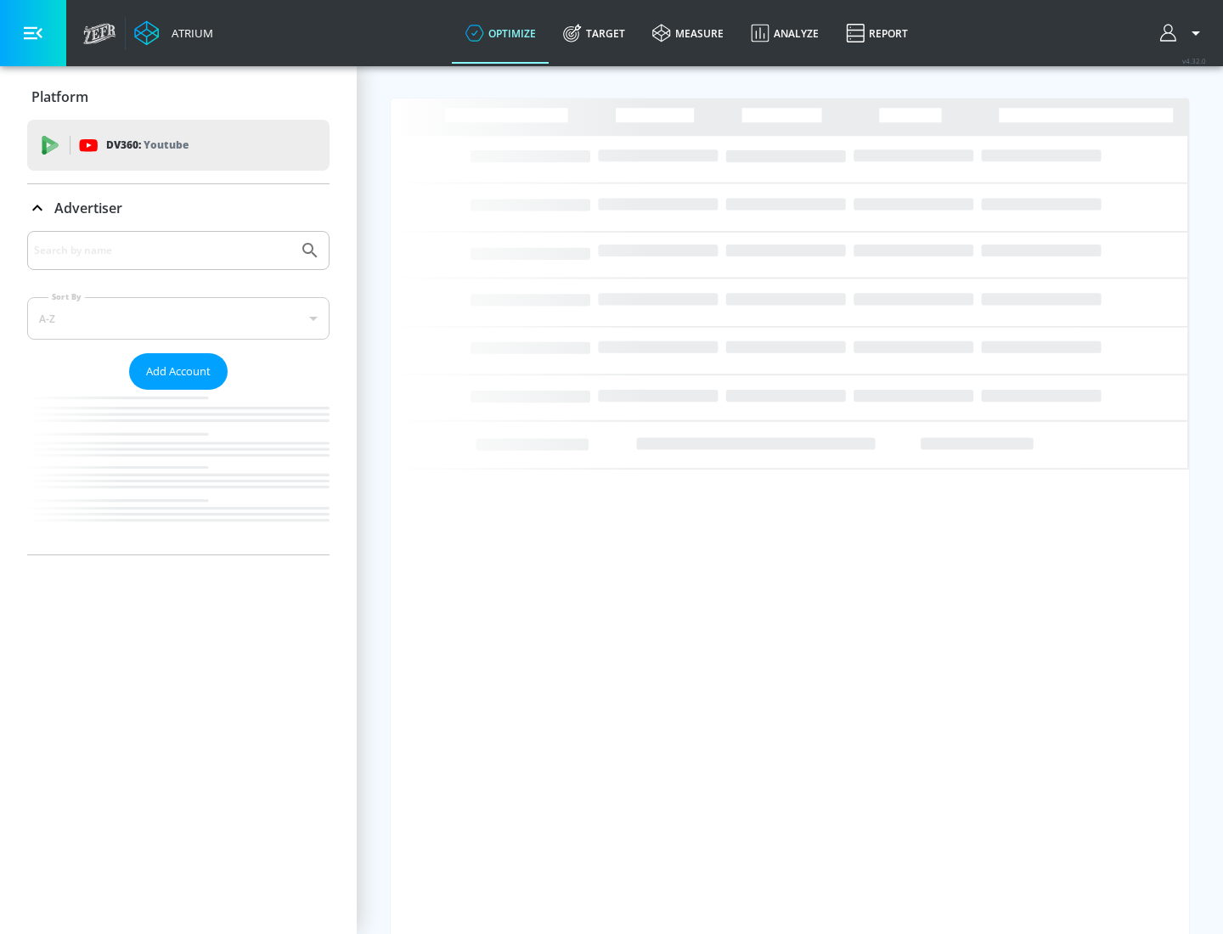  What do you see at coordinates (178, 371) in the screenshot?
I see `button: Add Account` at bounding box center [178, 371].